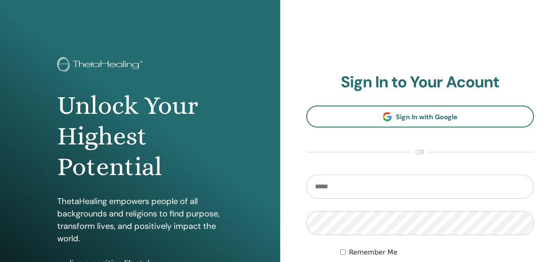  Describe the element at coordinates (426, 117) in the screenshot. I see `span: Sign In with Google` at that location.